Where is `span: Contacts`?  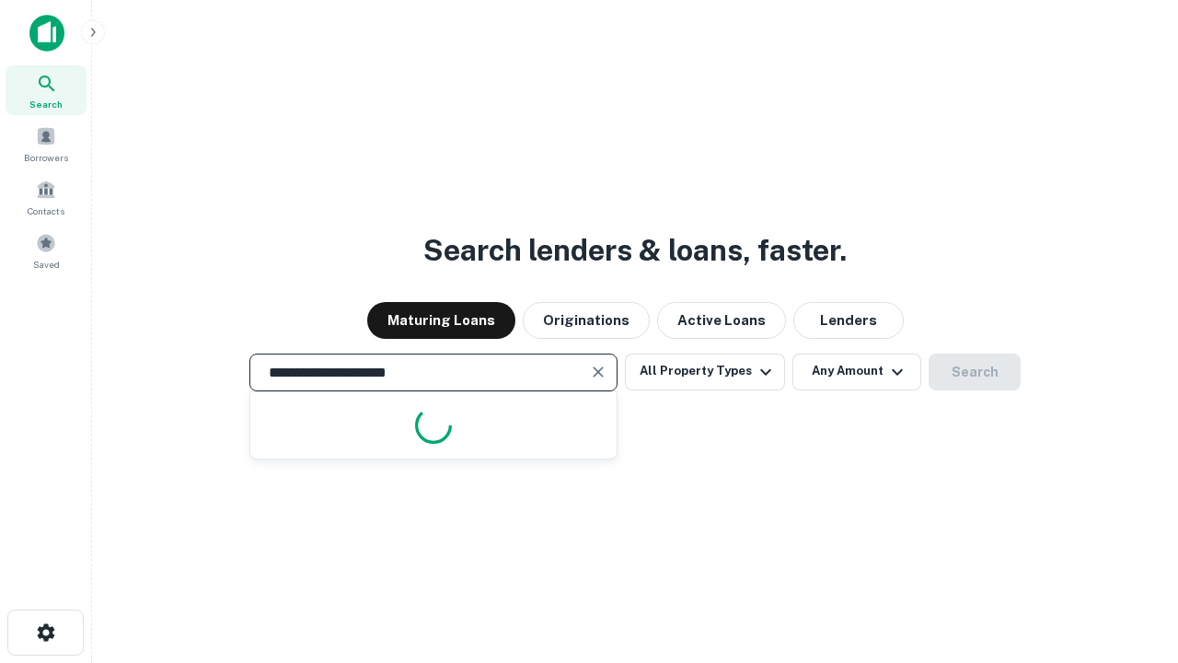 span: Contacts is located at coordinates (46, 211).